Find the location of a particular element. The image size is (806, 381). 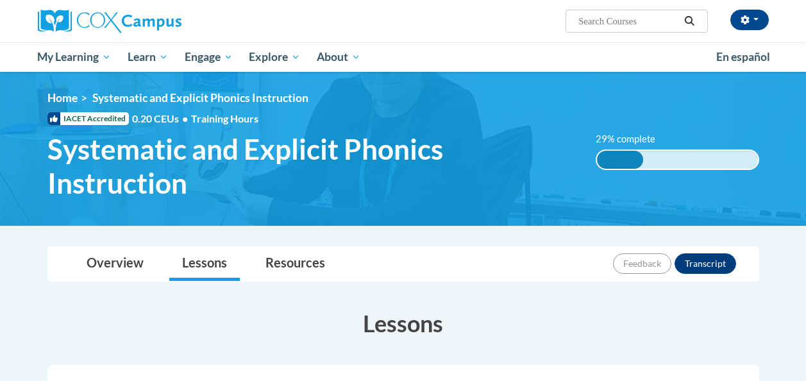

span: Training Hours is located at coordinates (224, 118).